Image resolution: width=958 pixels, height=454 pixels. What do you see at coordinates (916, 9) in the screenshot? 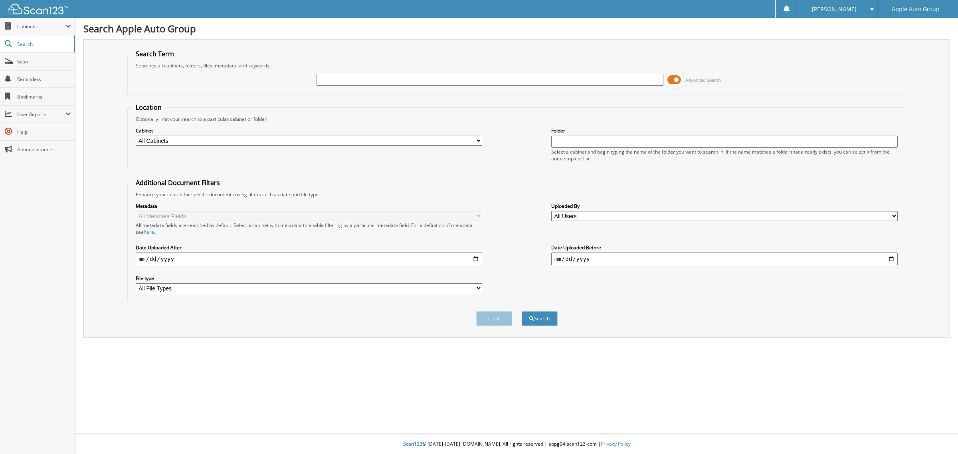
I see `span: Apple Auto Group` at bounding box center [916, 9].